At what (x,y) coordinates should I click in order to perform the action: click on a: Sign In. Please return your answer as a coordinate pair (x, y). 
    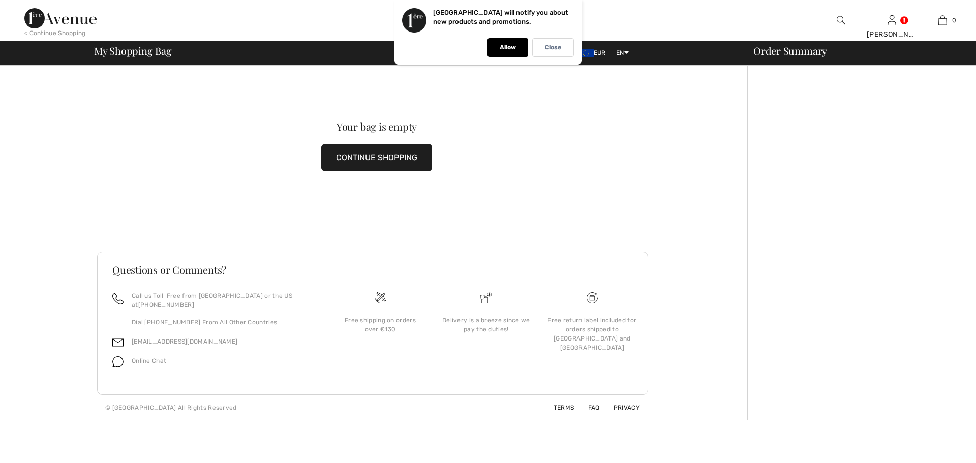
    Looking at the image, I should click on (892, 20).